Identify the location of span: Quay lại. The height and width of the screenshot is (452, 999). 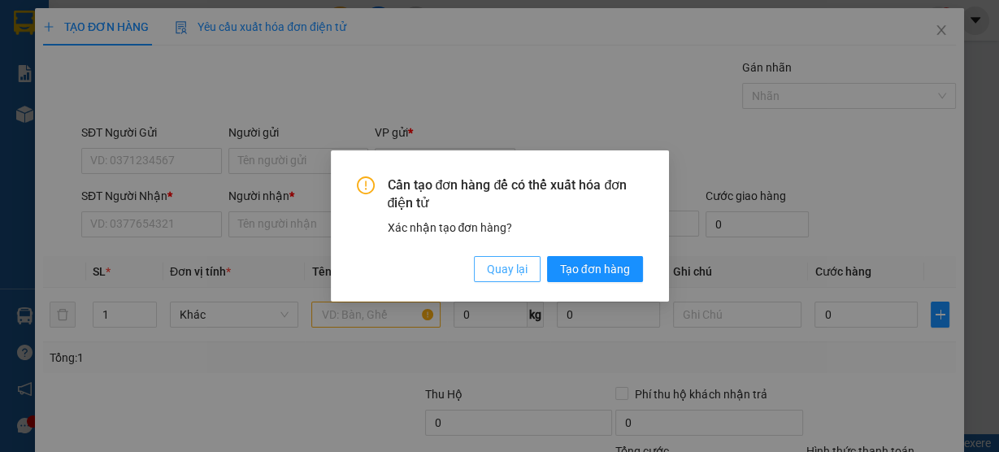
(507, 269).